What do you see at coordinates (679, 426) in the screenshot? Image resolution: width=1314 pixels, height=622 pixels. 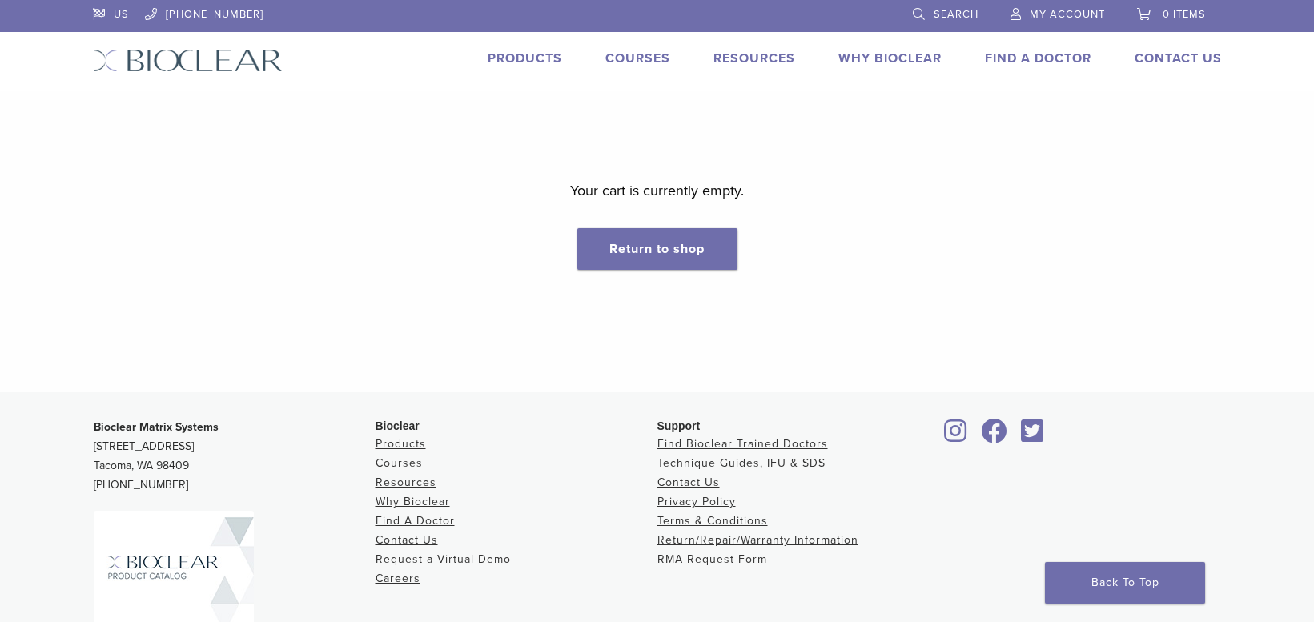 I see `span: Support` at bounding box center [679, 426].